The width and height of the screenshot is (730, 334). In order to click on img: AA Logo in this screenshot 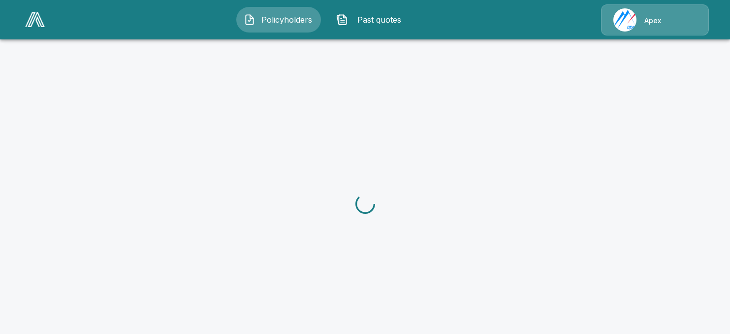, I will do `click(35, 20)`.